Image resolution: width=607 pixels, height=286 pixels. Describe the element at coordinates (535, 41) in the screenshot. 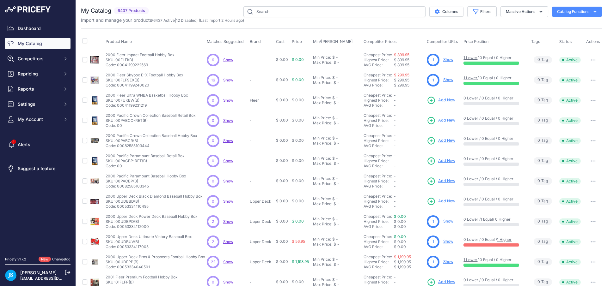

I see `span: Tags` at that location.